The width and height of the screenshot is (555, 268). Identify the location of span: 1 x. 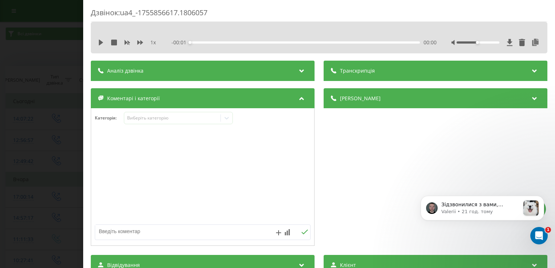
(153, 42).